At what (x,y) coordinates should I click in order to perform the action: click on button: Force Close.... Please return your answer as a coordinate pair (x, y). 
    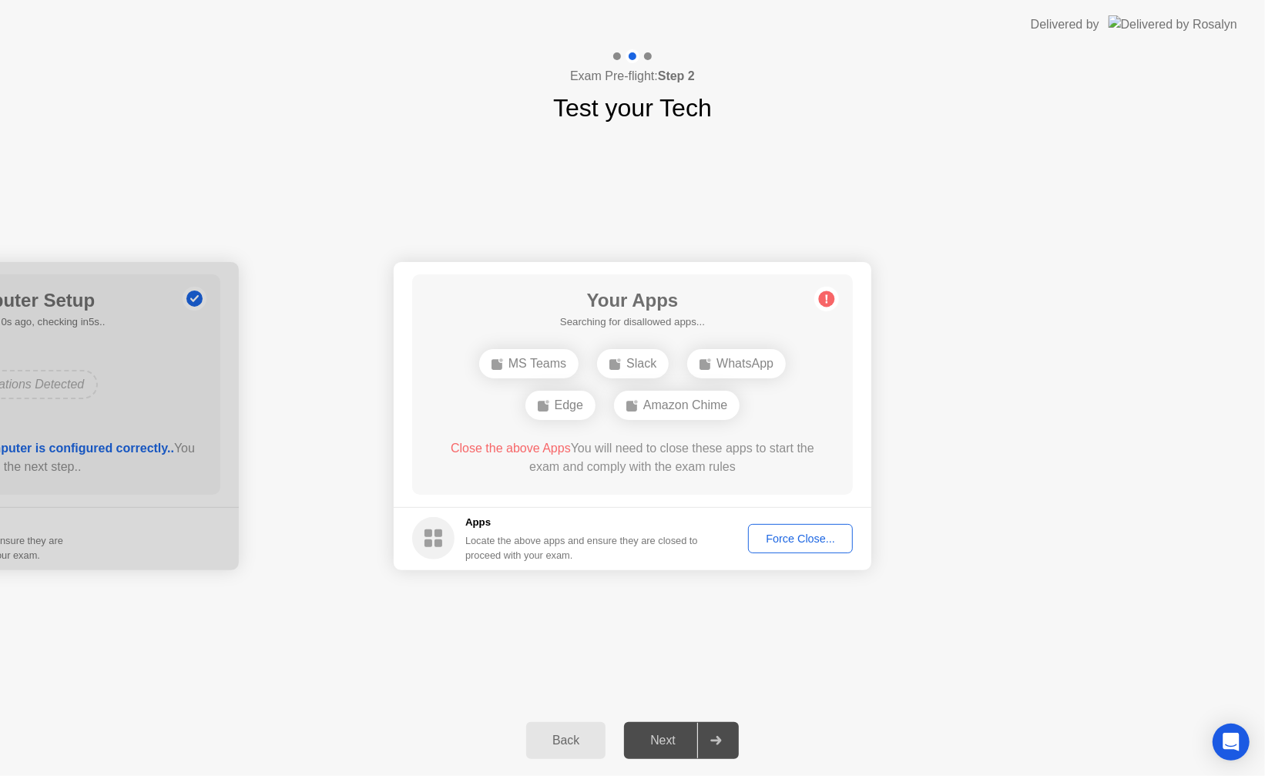
    Looking at the image, I should click on (800, 538).